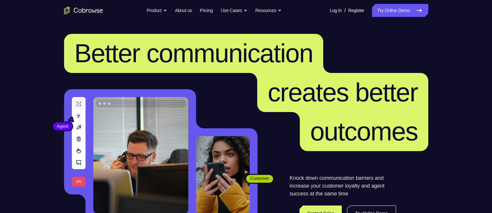 The height and width of the screenshot is (213, 492). What do you see at coordinates (268, 10) in the screenshot?
I see `button: Resources` at bounding box center [268, 10].